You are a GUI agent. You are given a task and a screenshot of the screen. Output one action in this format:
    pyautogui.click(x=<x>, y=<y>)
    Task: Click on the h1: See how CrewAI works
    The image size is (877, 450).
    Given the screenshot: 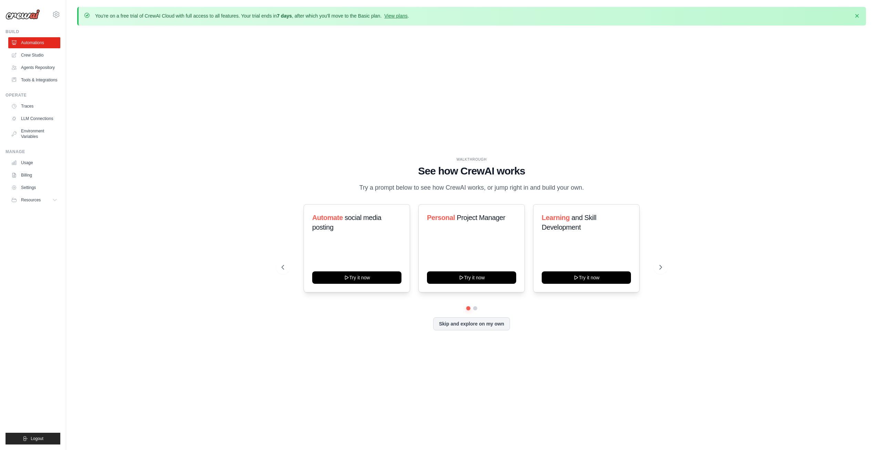 What is the action you would take?
    pyautogui.click(x=472, y=171)
    